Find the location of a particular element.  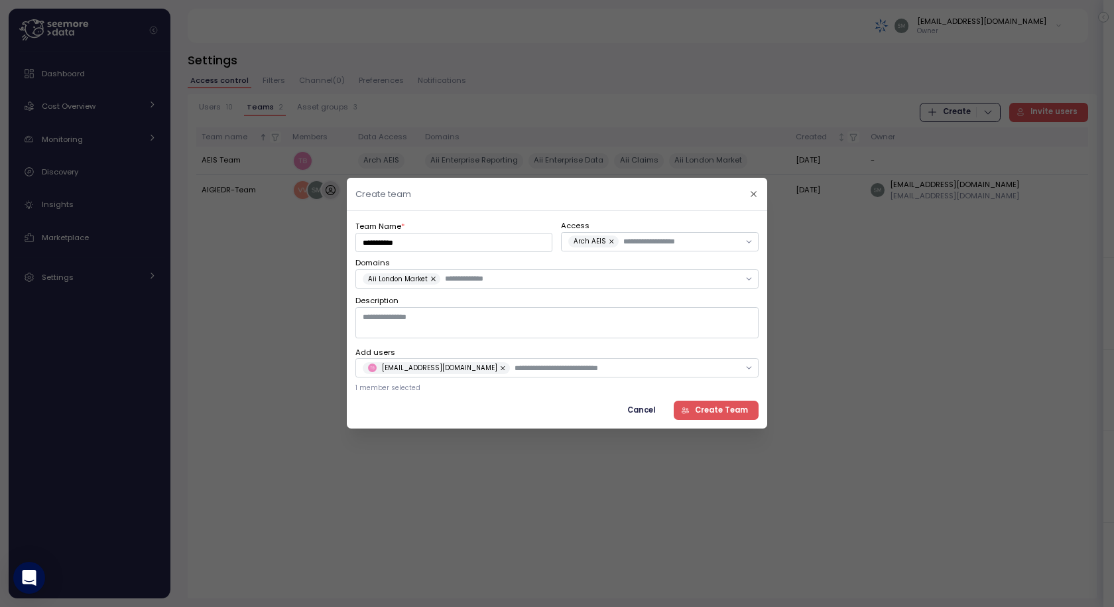

h2: Create team is located at coordinates (383, 194).